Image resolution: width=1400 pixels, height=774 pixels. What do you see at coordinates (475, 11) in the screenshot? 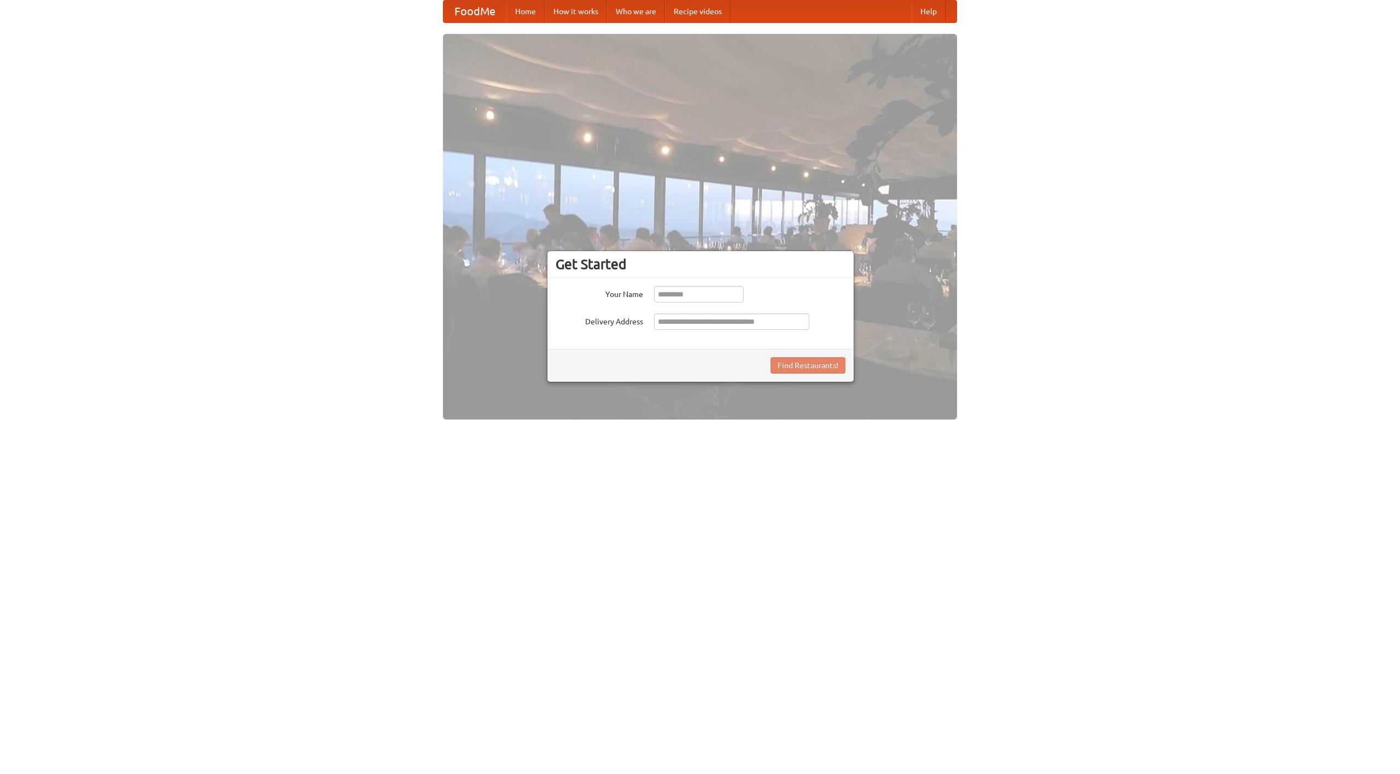
I see `a: FoodMe` at bounding box center [475, 11].